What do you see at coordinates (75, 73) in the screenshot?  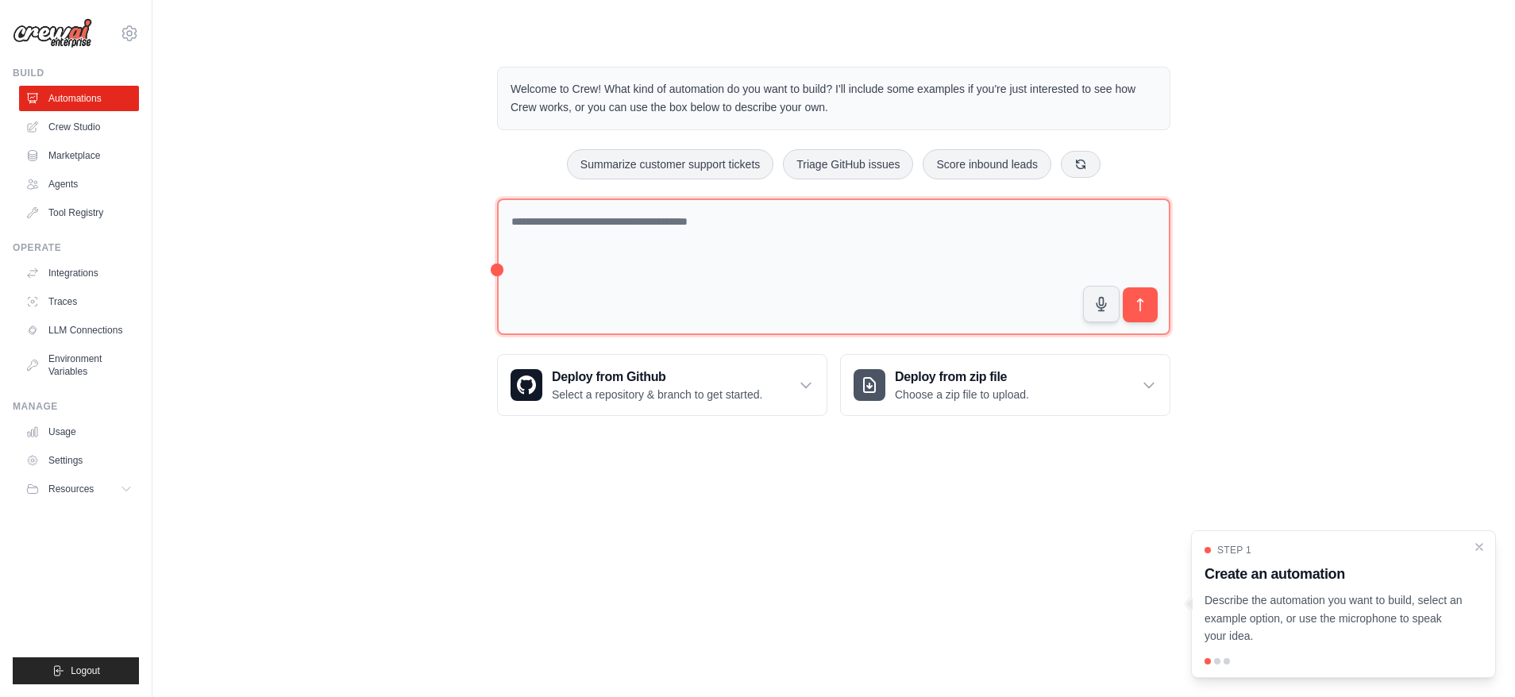 I see `div: Build` at bounding box center [75, 73].